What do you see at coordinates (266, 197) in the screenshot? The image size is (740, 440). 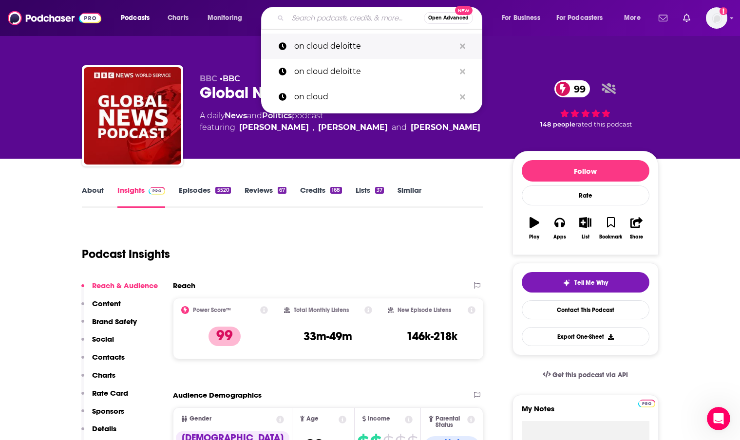 I see `a: Reviews67` at bounding box center [266, 197].